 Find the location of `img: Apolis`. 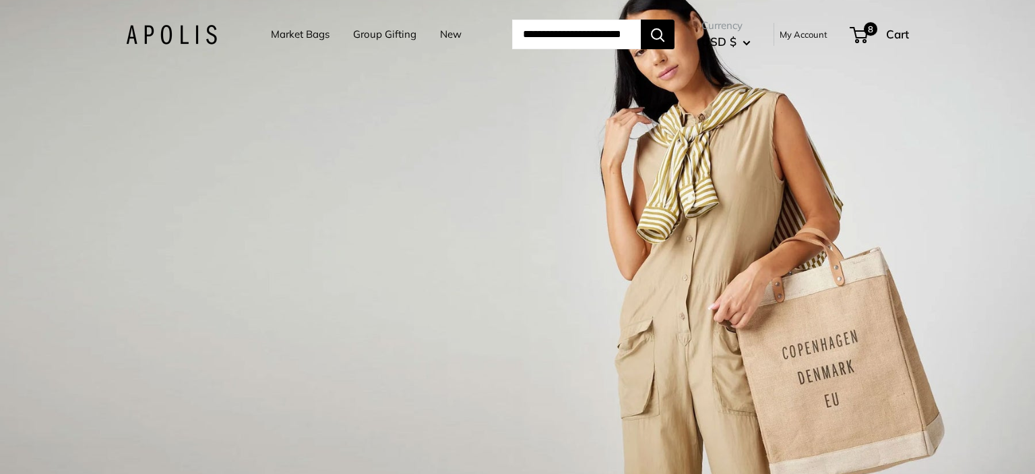

img: Apolis is located at coordinates (171, 34).